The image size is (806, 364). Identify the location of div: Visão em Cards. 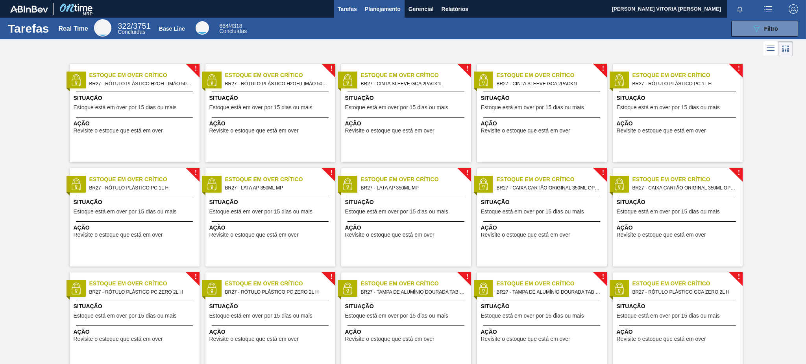
(786, 49).